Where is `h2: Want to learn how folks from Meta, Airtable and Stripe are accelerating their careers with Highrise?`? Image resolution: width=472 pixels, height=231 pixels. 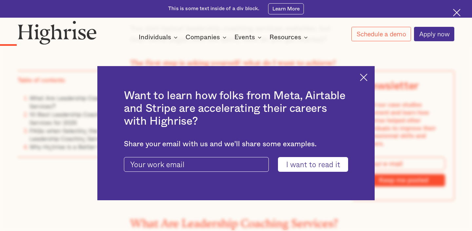
h2: Want to learn how folks from Meta, Airtable and Stripe are accelerating their careers with Highrise? is located at coordinates (236, 109).